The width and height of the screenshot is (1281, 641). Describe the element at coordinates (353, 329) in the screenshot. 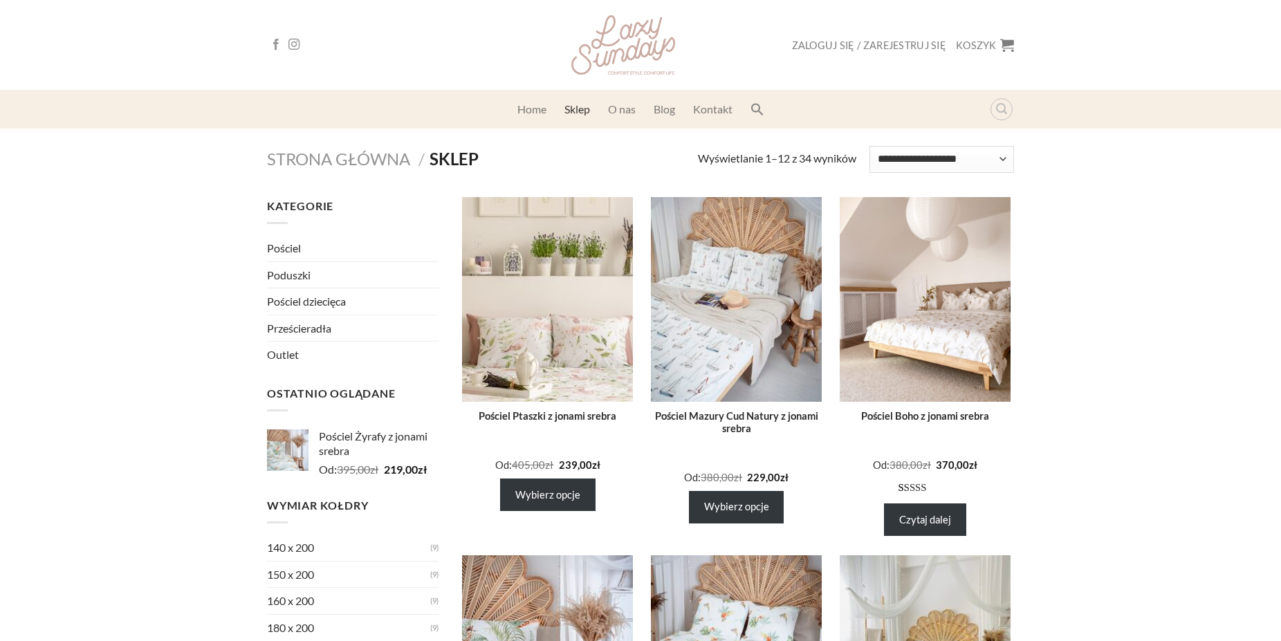

I see `a: Prześcieradła` at that location.